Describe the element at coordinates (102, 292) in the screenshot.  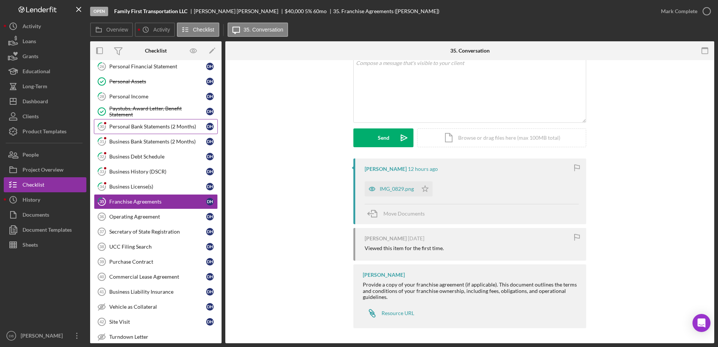
I see `tspan: 41` at that location.